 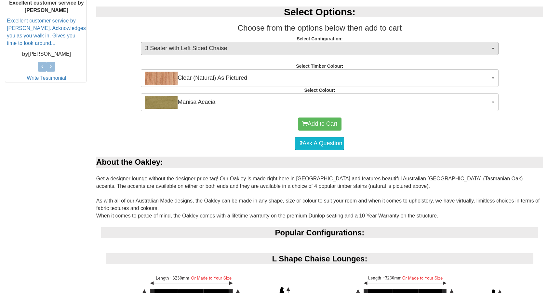 I want to click on img: Clear (Natural) As Pictured, so click(x=161, y=78).